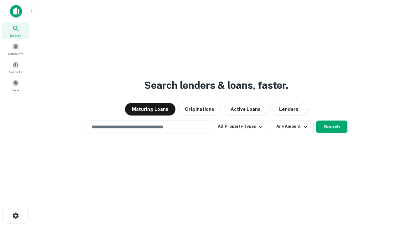  Describe the element at coordinates (16, 90) in the screenshot. I see `span: Saved` at that location.